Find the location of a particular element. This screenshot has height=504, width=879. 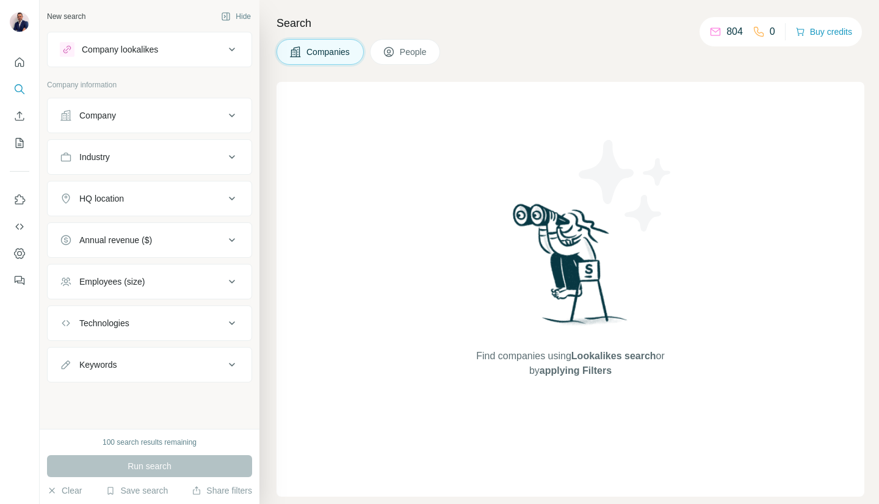

div: Annual revenue ($) is located at coordinates (115, 240).